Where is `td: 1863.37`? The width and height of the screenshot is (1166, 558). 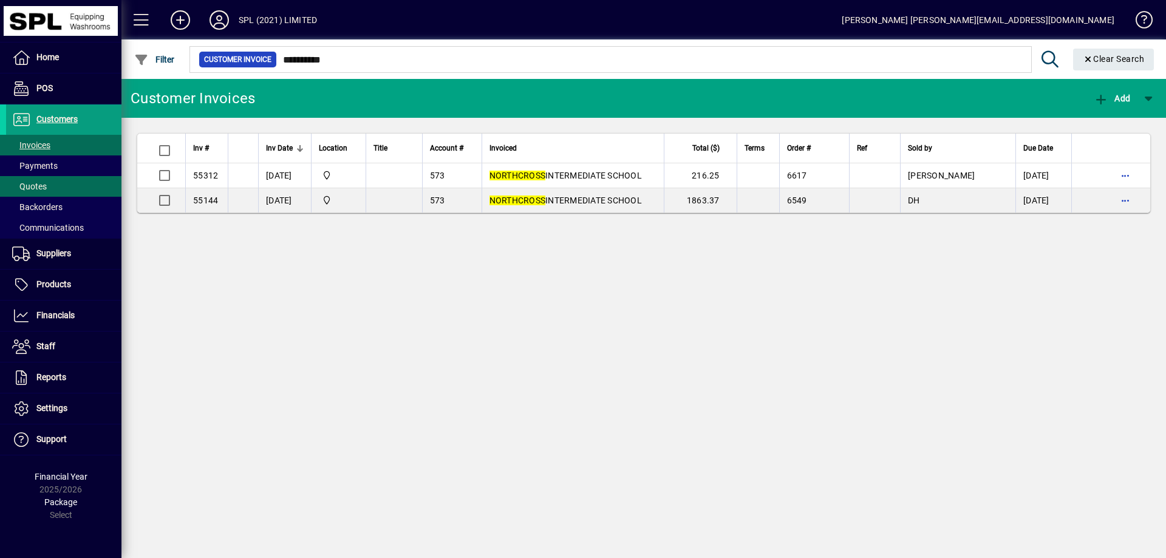 td: 1863.37 is located at coordinates (700, 200).